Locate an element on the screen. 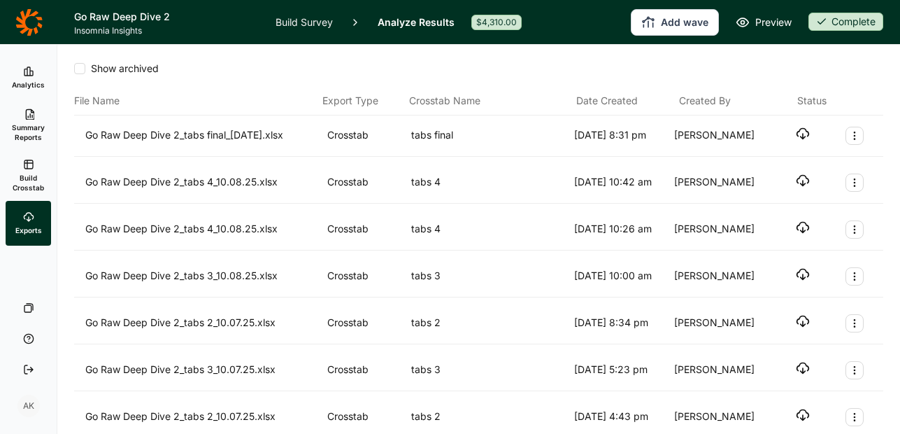  span: Insomnia Insights is located at coordinates (166, 31).